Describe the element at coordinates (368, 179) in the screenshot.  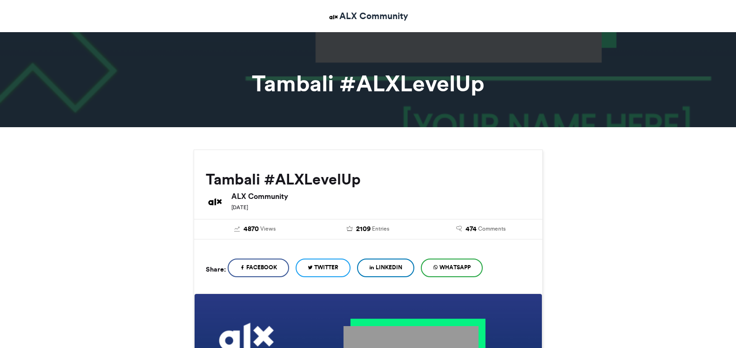
I see `h2: Tambali #ALXLevelUp` at that location.